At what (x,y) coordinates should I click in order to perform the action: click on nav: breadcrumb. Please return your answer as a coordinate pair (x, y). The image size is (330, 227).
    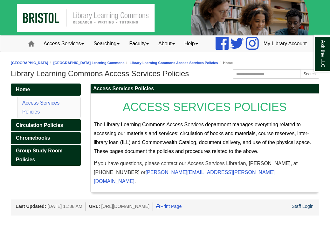
    Looking at the image, I should click on (165, 63).